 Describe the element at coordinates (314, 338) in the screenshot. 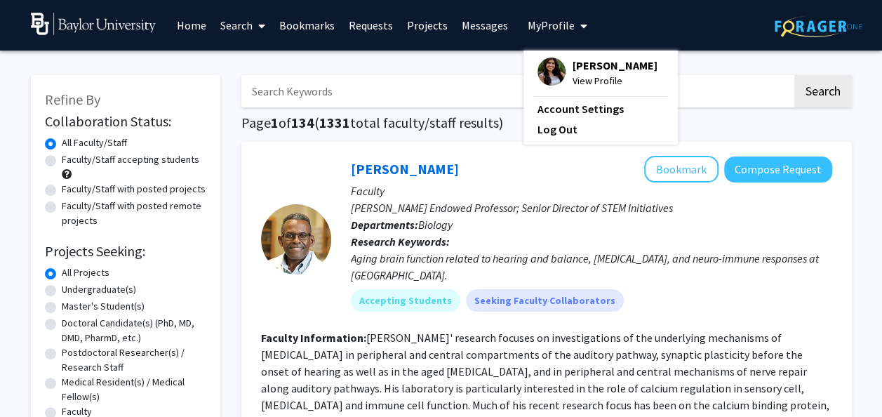

I see `b: Faculty Information:` at that location.